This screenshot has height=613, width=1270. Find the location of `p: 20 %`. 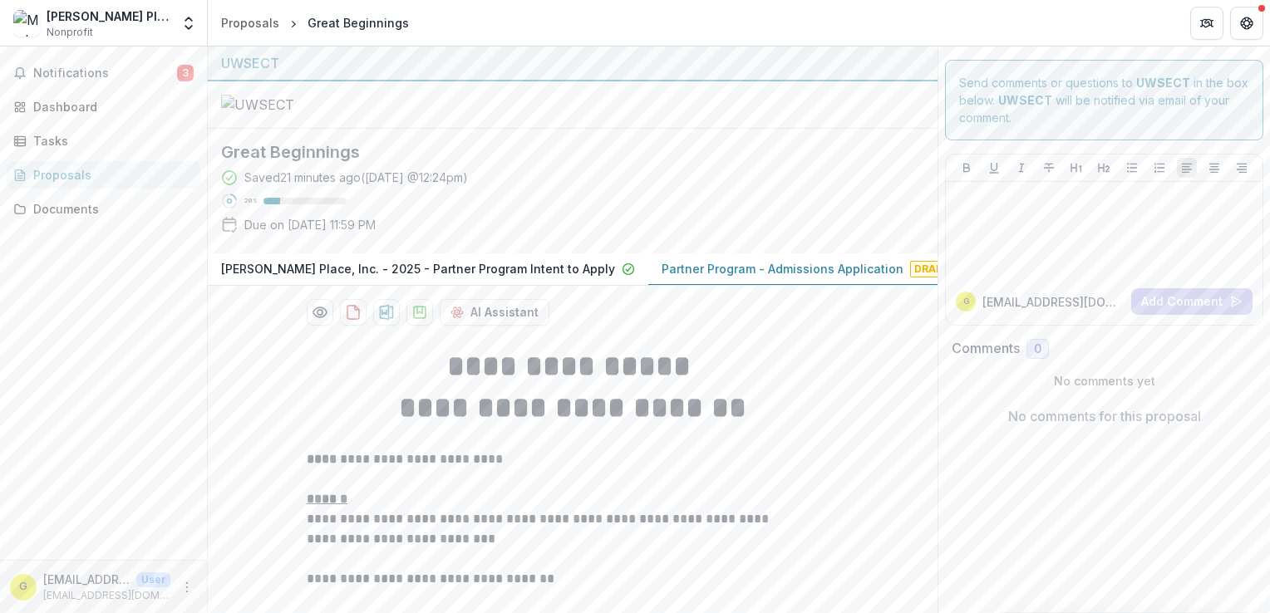

p: 20 % is located at coordinates (250, 201).